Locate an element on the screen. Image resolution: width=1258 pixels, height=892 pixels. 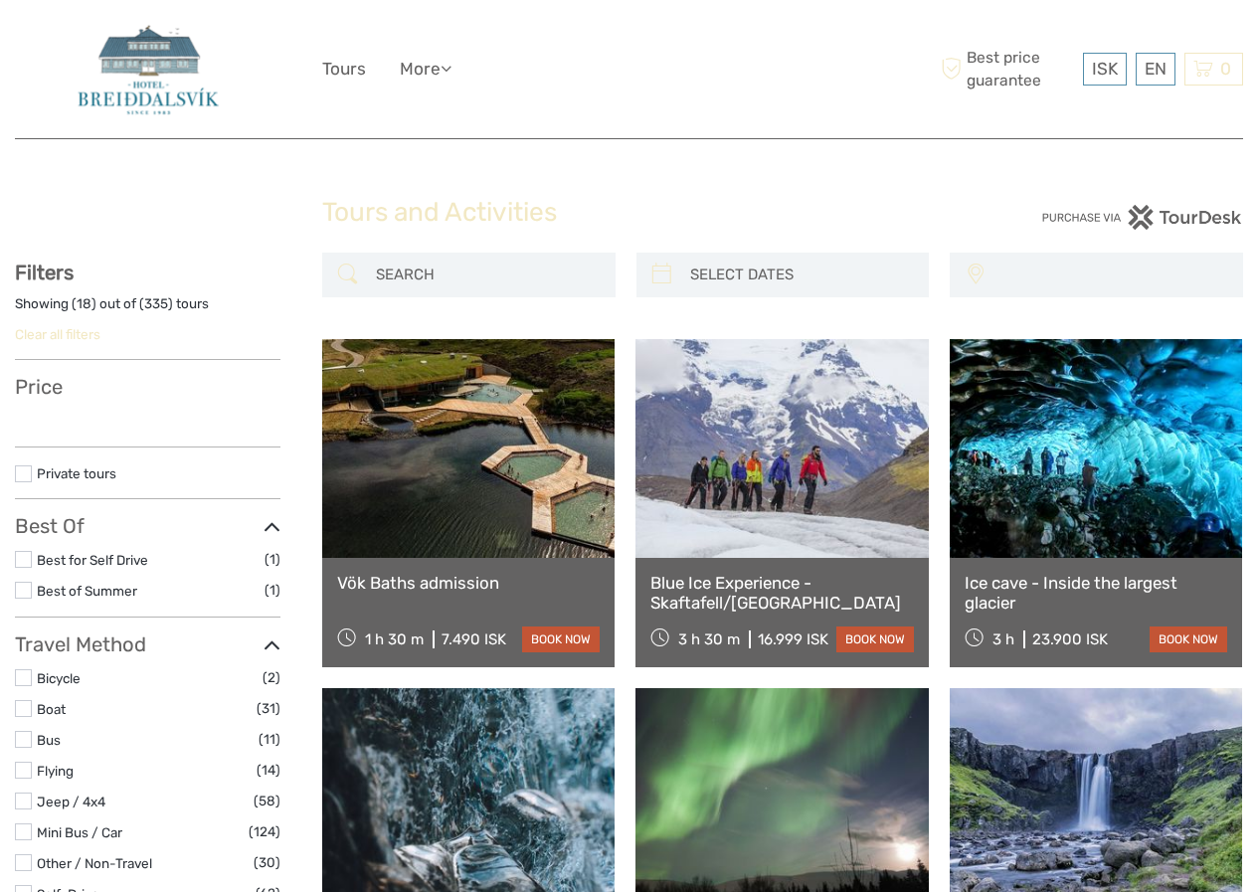
a: Vök Baths admission is located at coordinates (469, 583).